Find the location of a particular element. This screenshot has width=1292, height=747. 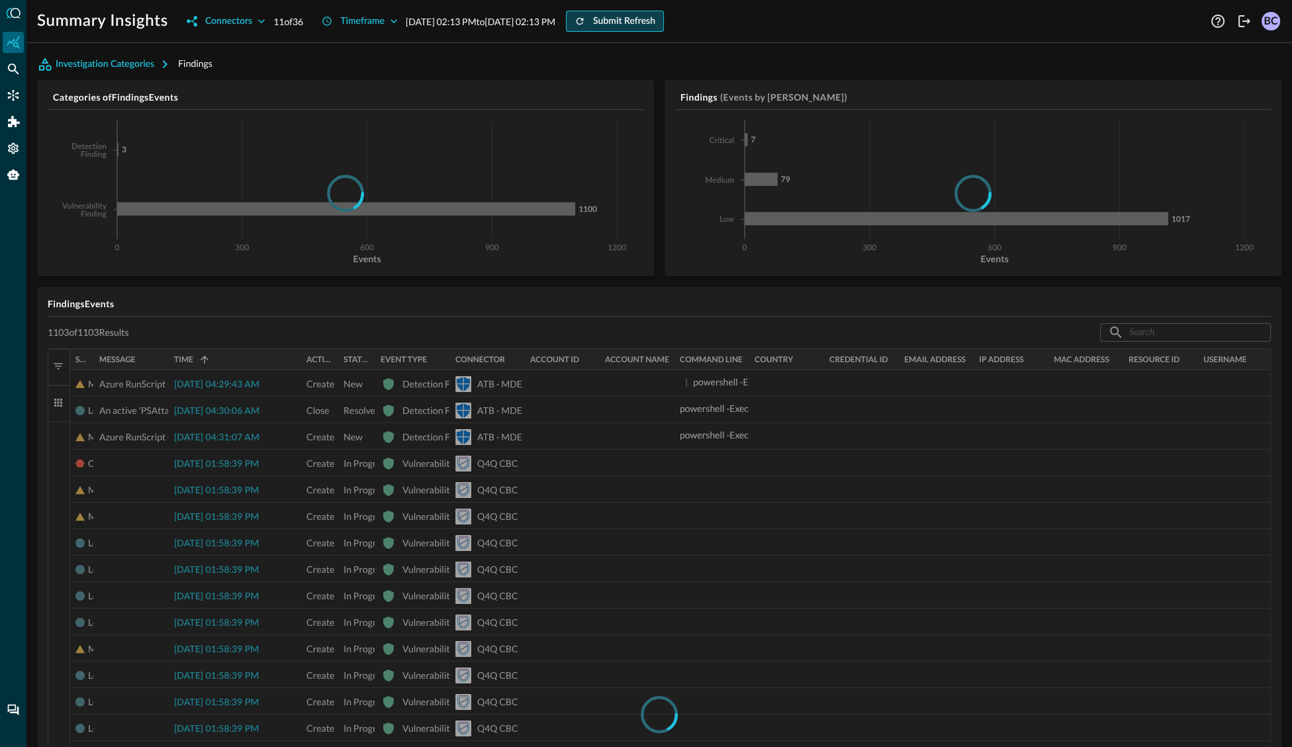

button: Submit Refresh is located at coordinates (615, 21).